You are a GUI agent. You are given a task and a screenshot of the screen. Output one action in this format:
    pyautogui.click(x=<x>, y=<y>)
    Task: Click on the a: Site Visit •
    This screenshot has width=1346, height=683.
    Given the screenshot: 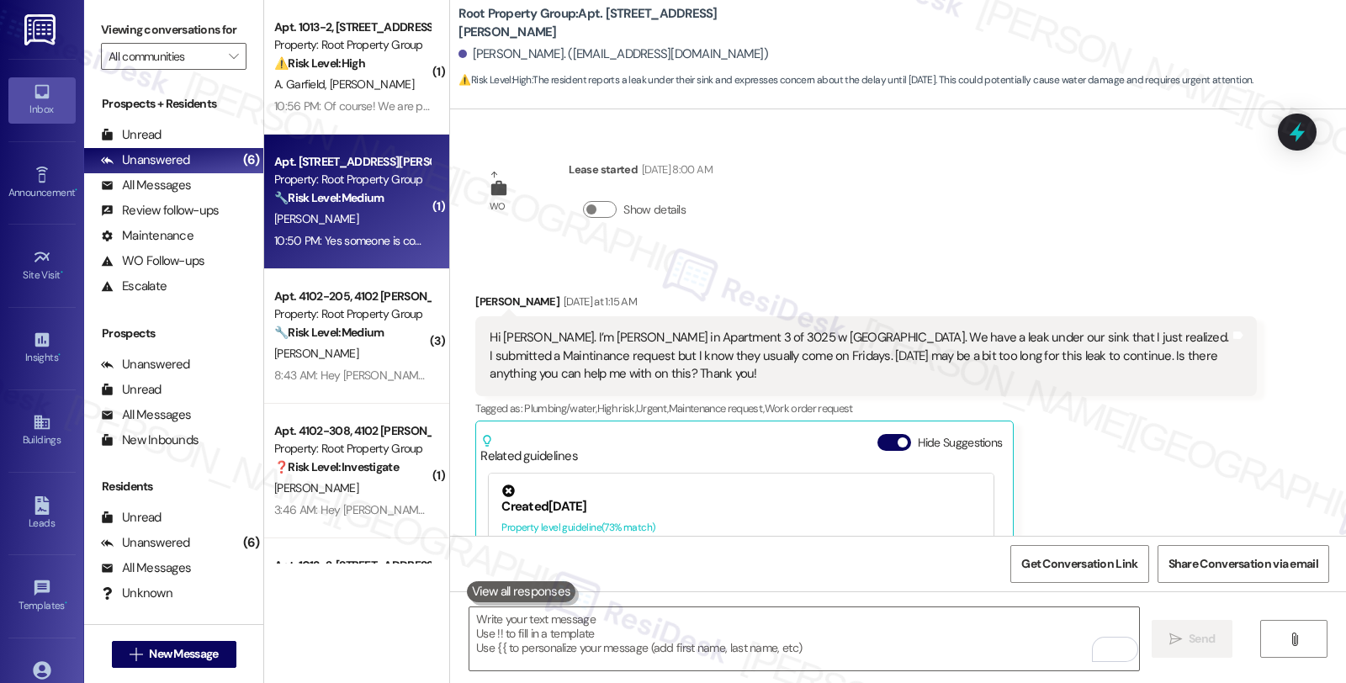 What is the action you would take?
    pyautogui.click(x=42, y=266)
    